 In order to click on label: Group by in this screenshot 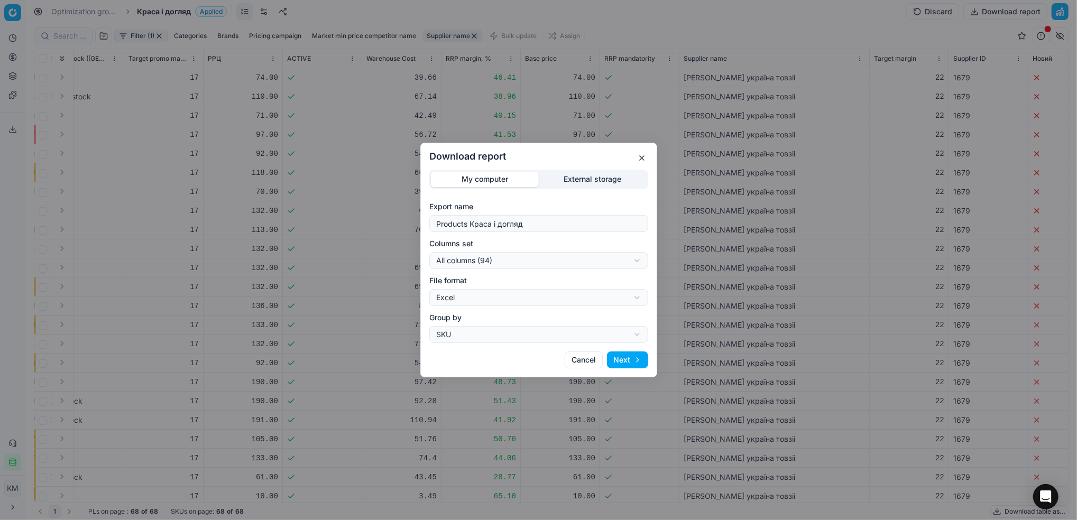, I will do `click(539, 318)`.